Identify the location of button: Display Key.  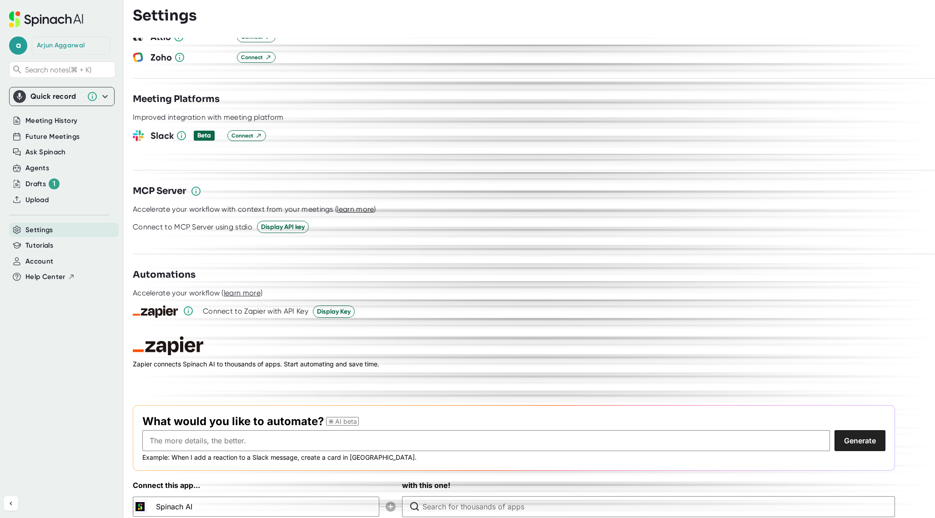
(334, 311).